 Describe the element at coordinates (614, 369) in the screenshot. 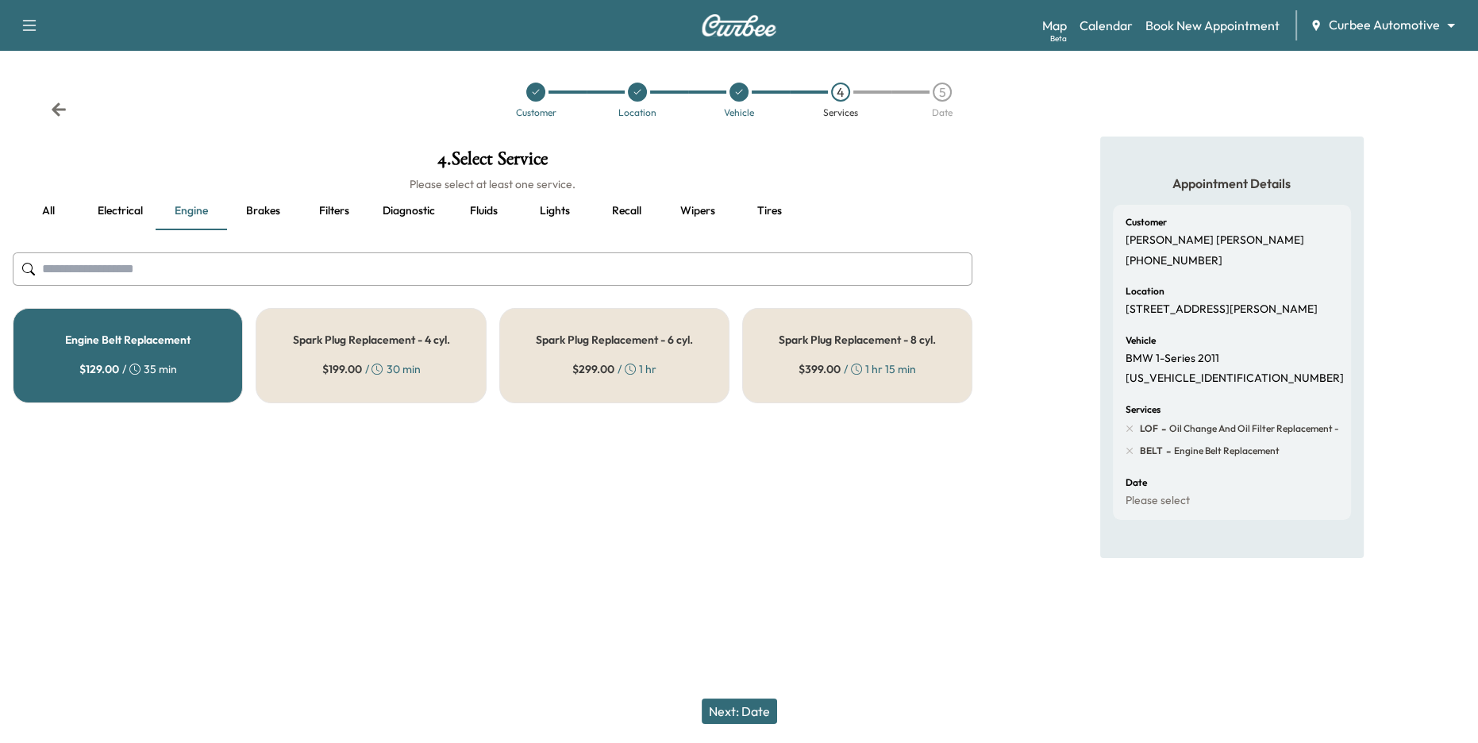

I see `div: / 1 hr` at that location.